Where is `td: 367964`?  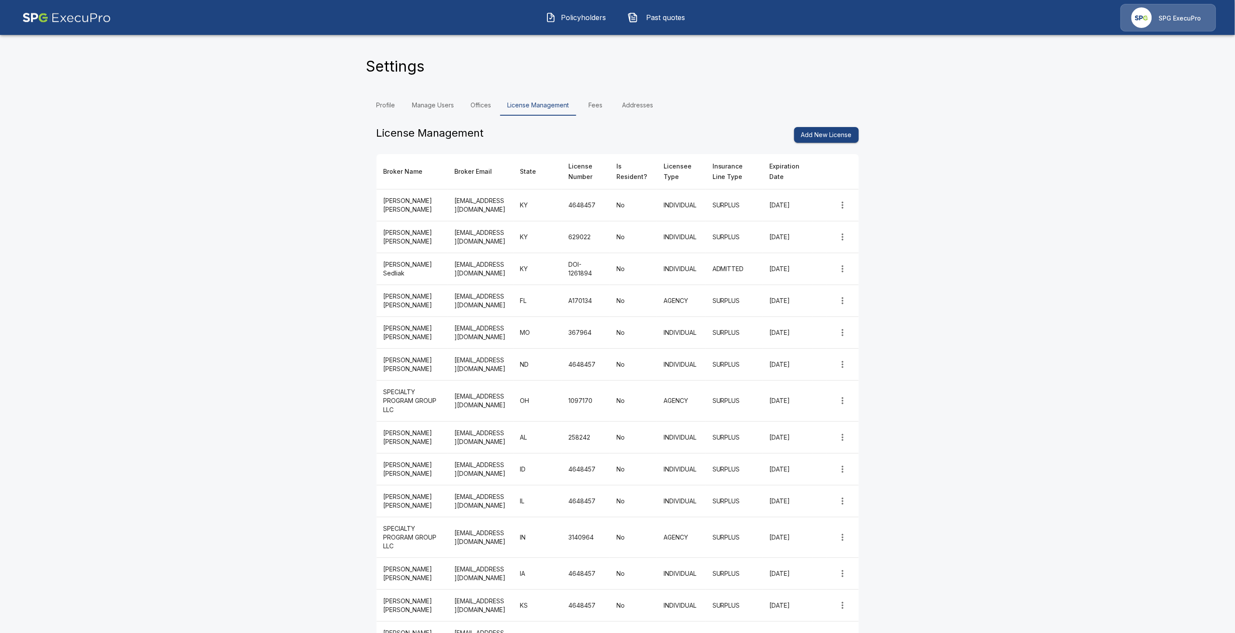
td: 367964 is located at coordinates (585, 333).